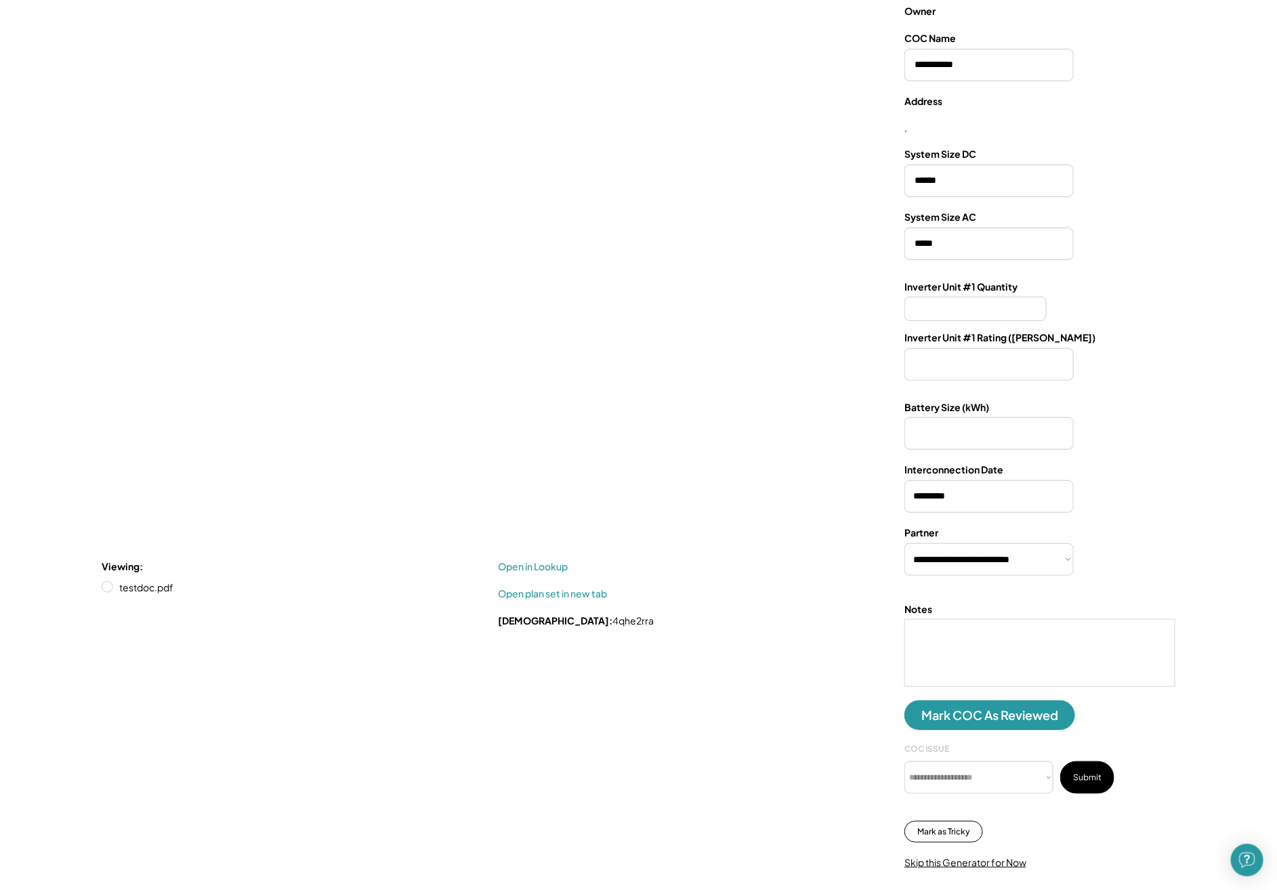 The height and width of the screenshot is (890, 1277). I want to click on button: Mark as Tricky, so click(944, 832).